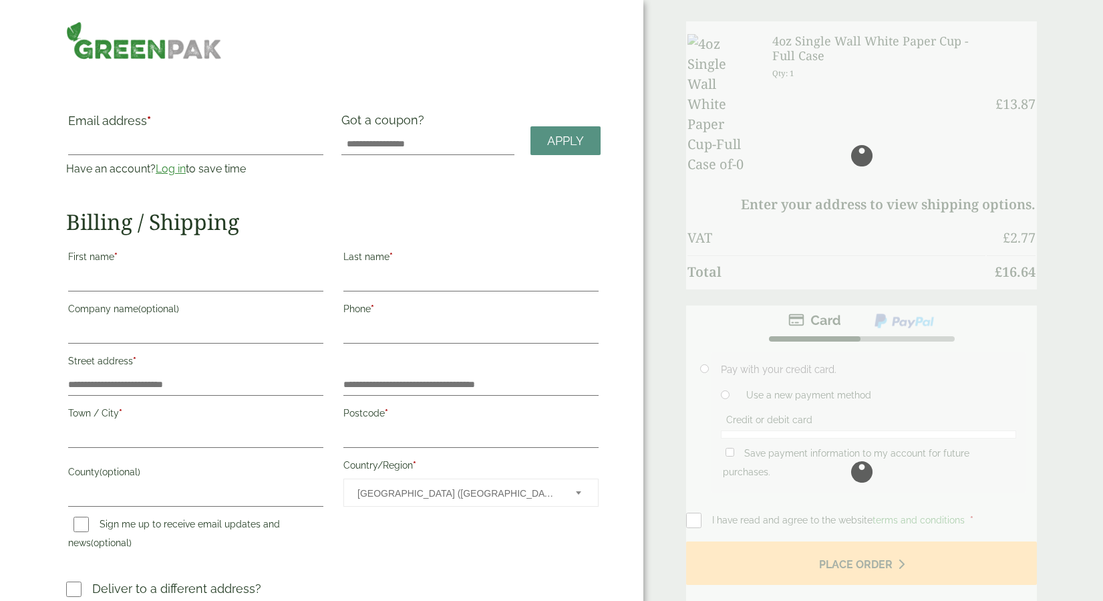  I want to click on span: Country/Region, so click(471, 492).